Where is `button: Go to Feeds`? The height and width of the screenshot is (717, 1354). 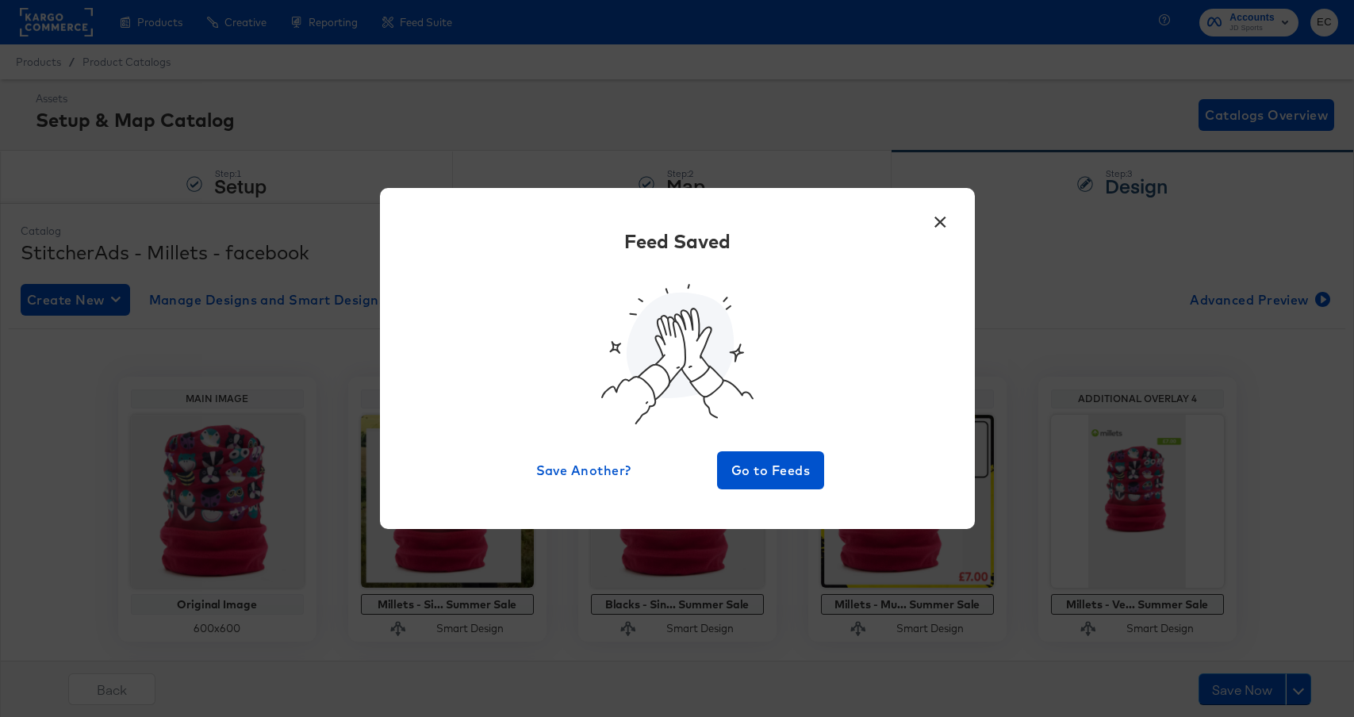 button: Go to Feeds is located at coordinates (771, 470).